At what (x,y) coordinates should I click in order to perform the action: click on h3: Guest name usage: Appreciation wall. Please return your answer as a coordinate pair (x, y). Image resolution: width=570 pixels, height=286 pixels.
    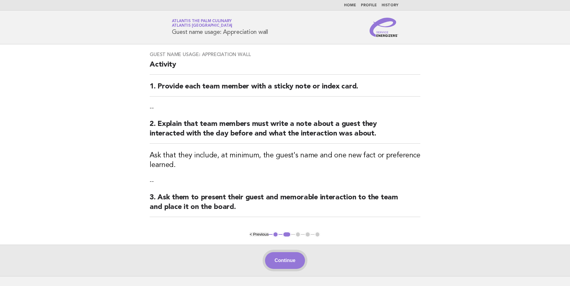
    Looking at the image, I should click on (285, 55).